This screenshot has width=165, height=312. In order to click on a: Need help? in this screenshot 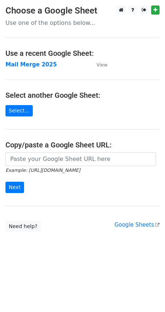, I will do `click(23, 226)`.